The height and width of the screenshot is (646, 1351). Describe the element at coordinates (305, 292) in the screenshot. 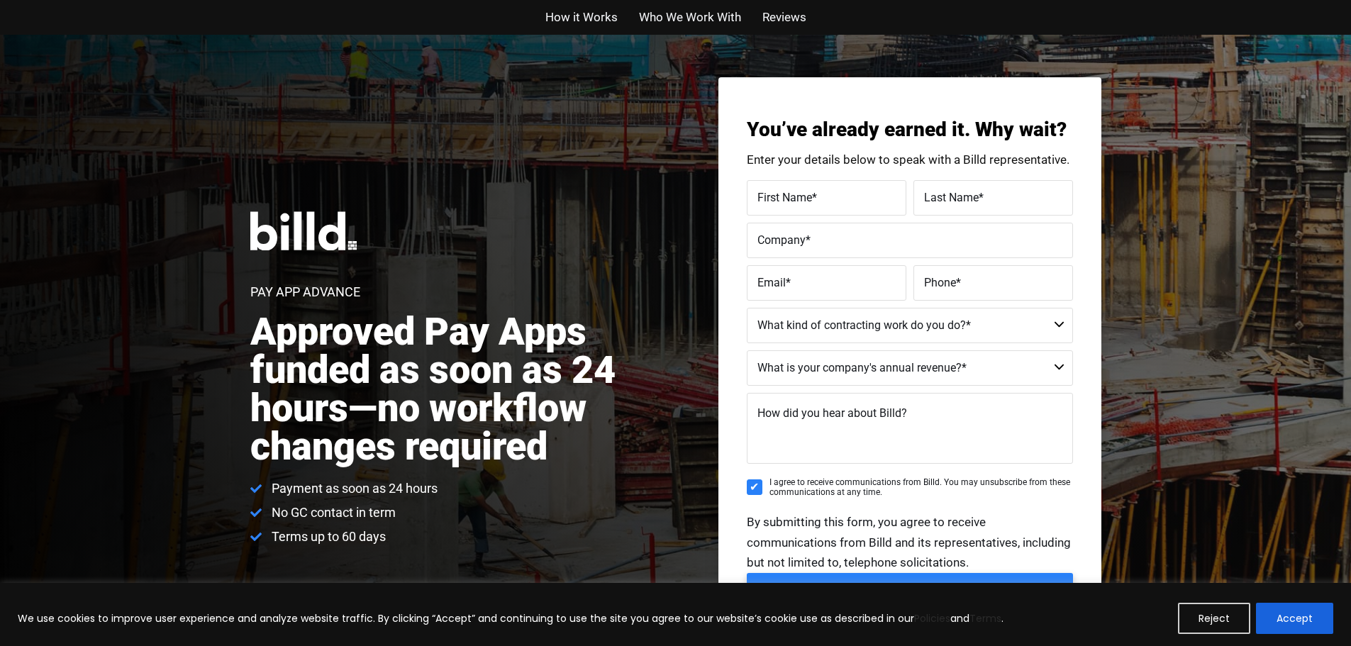

I see `h1: Pay App Advance` at that location.